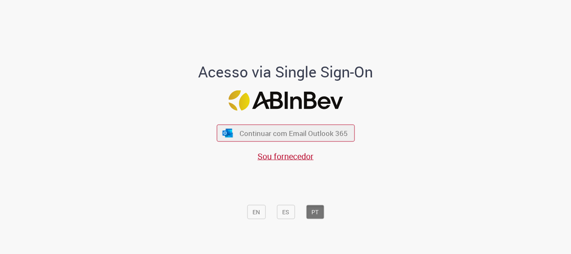  What do you see at coordinates (228, 132) in the screenshot?
I see `img: ícone Azure/Microsoft 360` at bounding box center [228, 132].